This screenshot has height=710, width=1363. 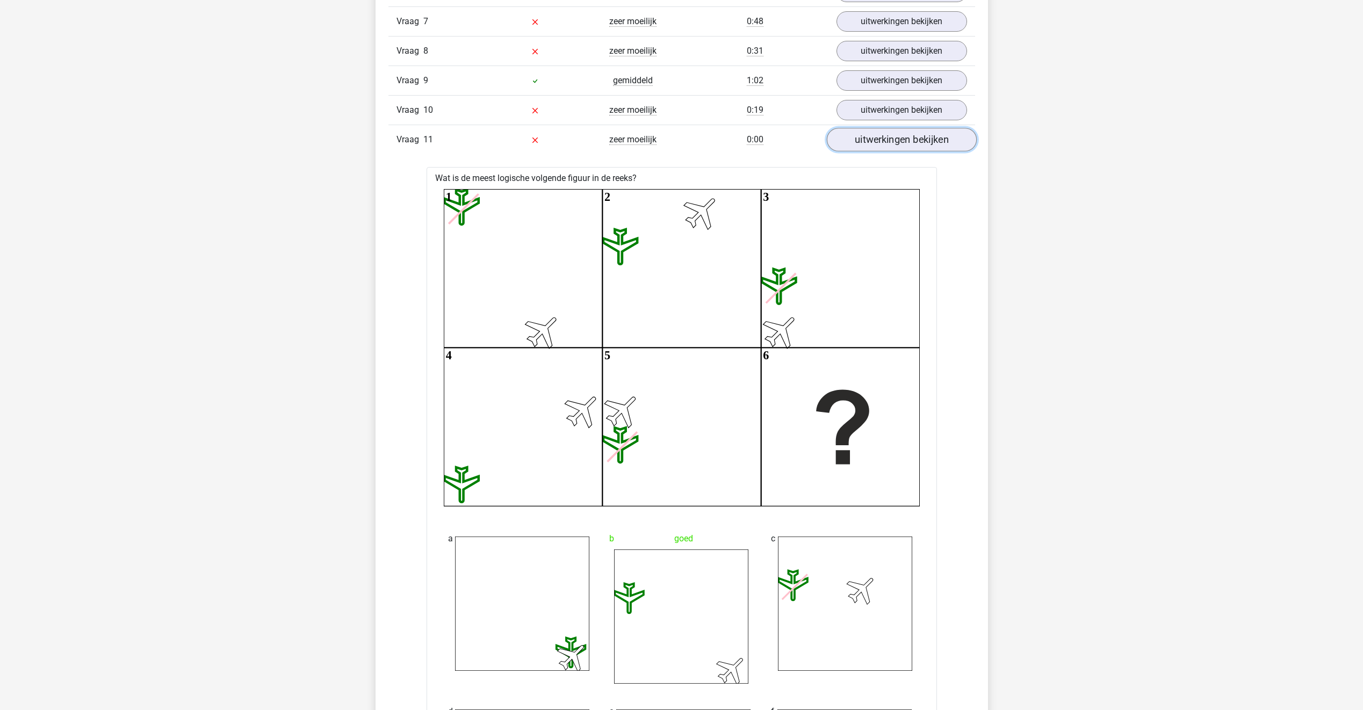 What do you see at coordinates (681, 539) in the screenshot?
I see `div: goed` at bounding box center [681, 539].